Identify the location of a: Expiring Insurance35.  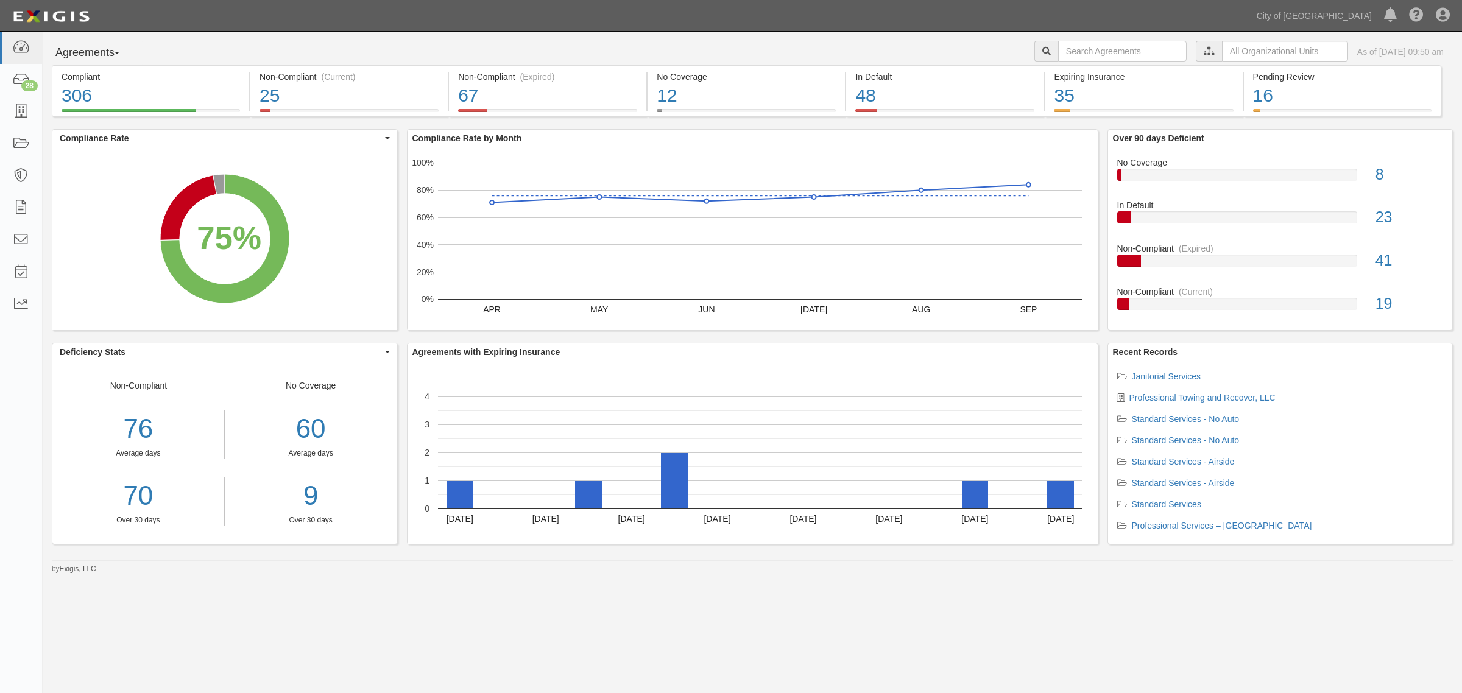
(1143, 114).